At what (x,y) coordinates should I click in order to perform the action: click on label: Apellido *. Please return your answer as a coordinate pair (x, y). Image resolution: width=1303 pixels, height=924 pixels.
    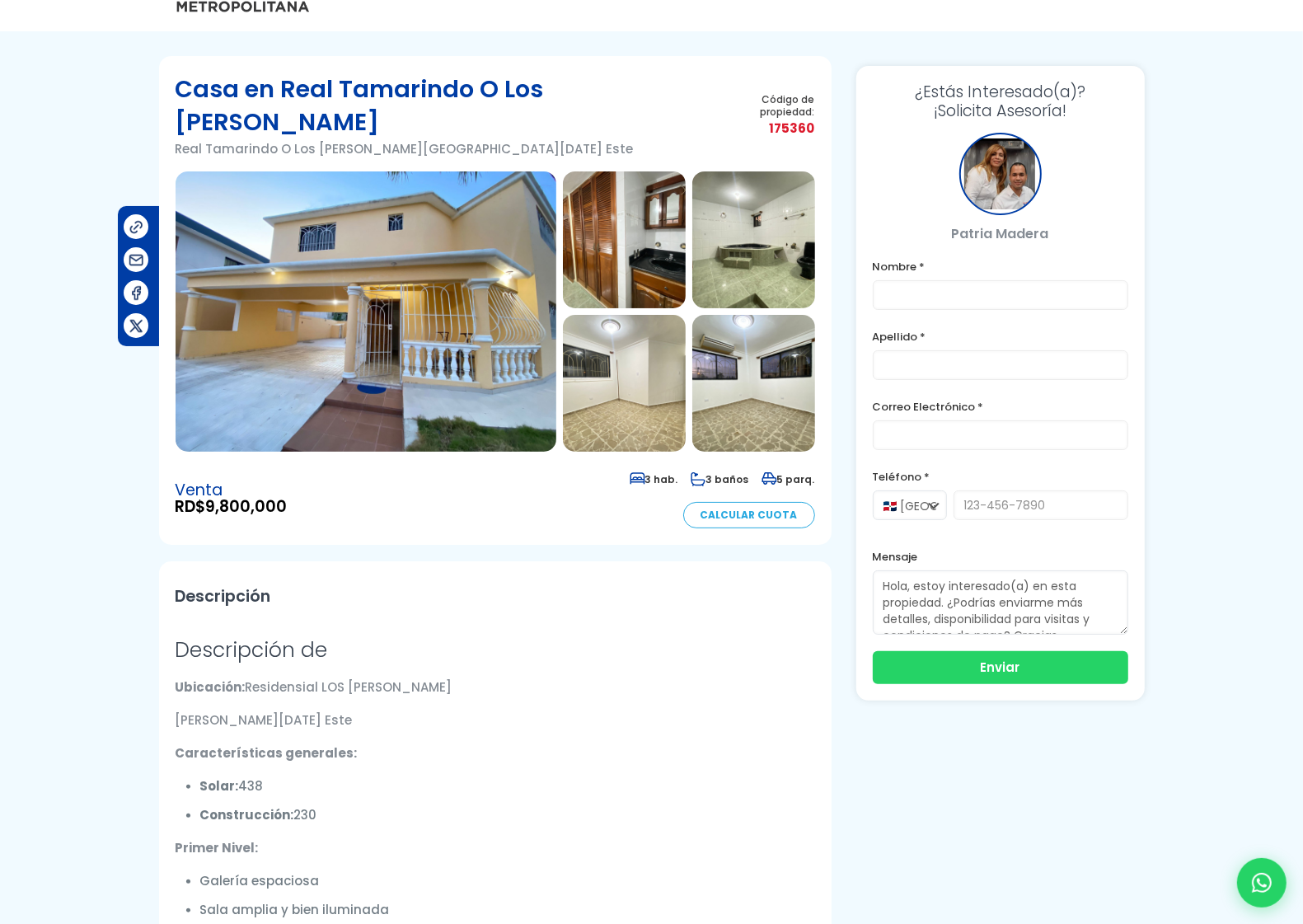
    Looking at the image, I should click on (1000, 337).